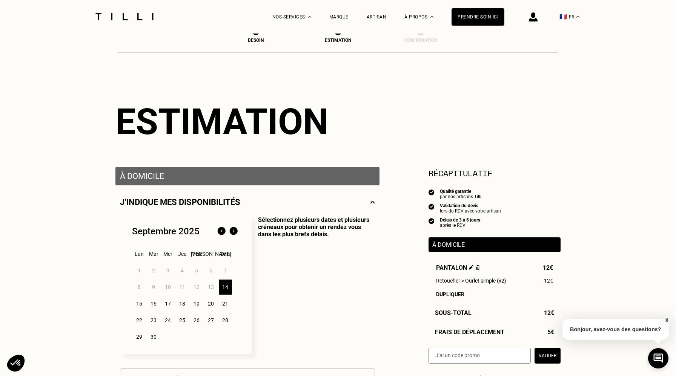 Image resolution: width=676 pixels, height=376 pixels. Describe the element at coordinates (166, 231) in the screenshot. I see `div: Septembre 2025` at that location.